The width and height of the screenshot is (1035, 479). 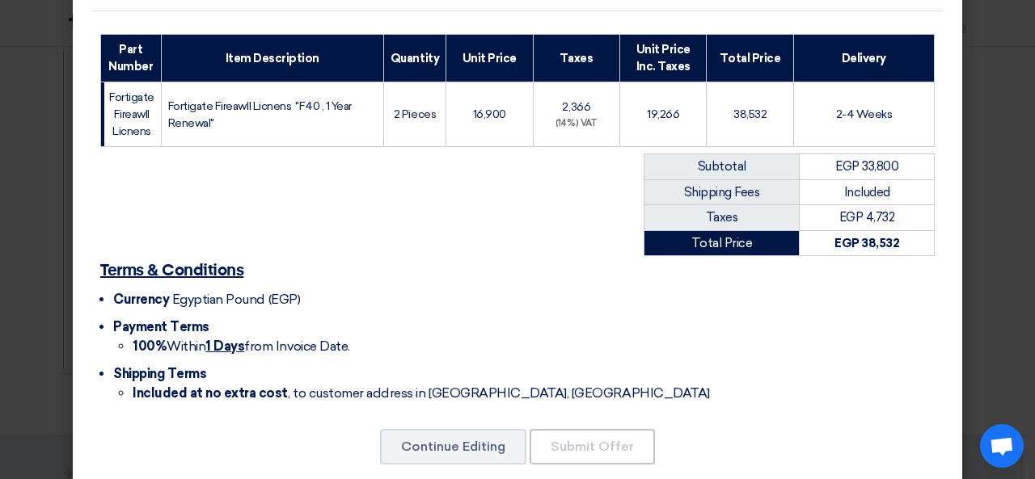 What do you see at coordinates (749, 58) in the screenshot?
I see `th: Total Price` at bounding box center [749, 58].